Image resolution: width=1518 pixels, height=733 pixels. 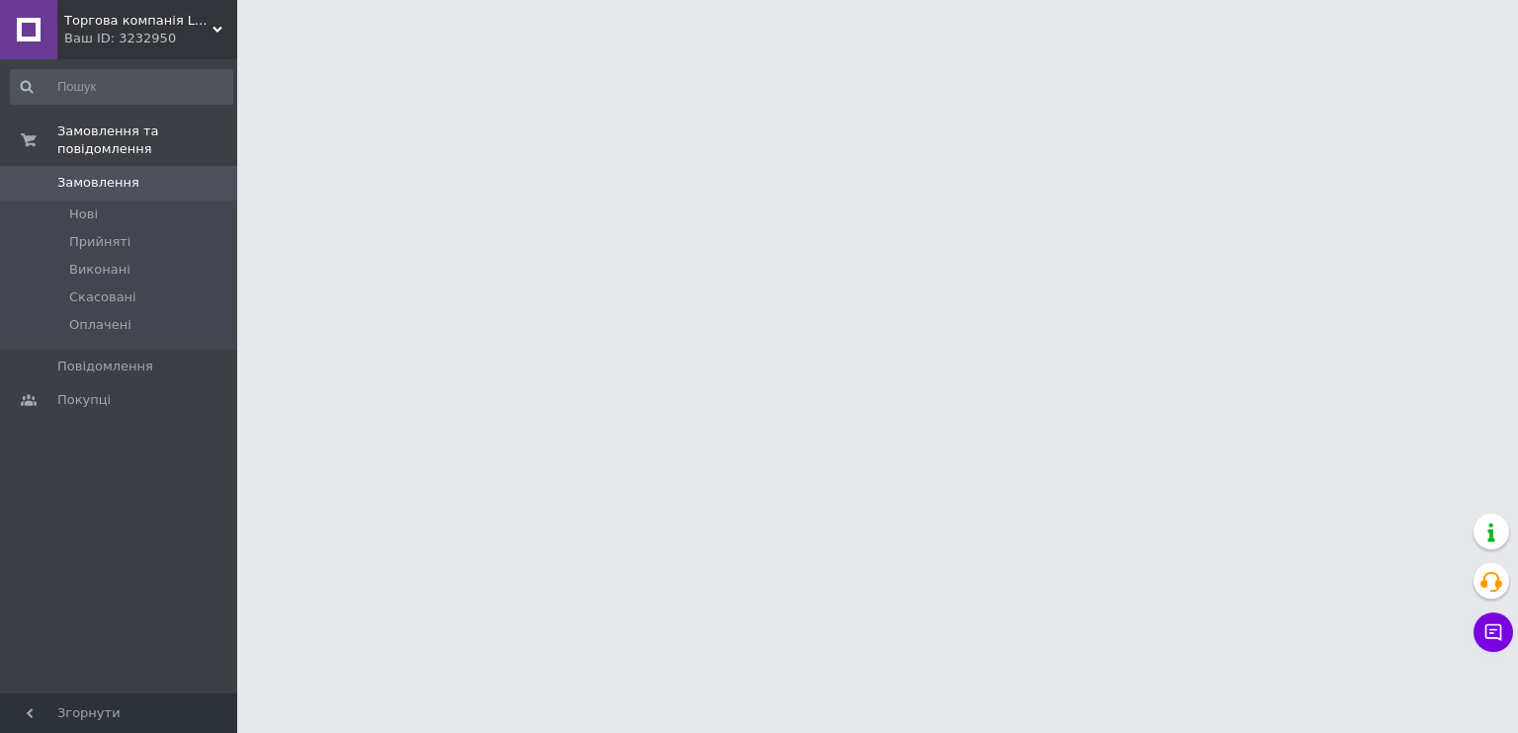 I want to click on button: Чат з покупцем, so click(x=1493, y=632).